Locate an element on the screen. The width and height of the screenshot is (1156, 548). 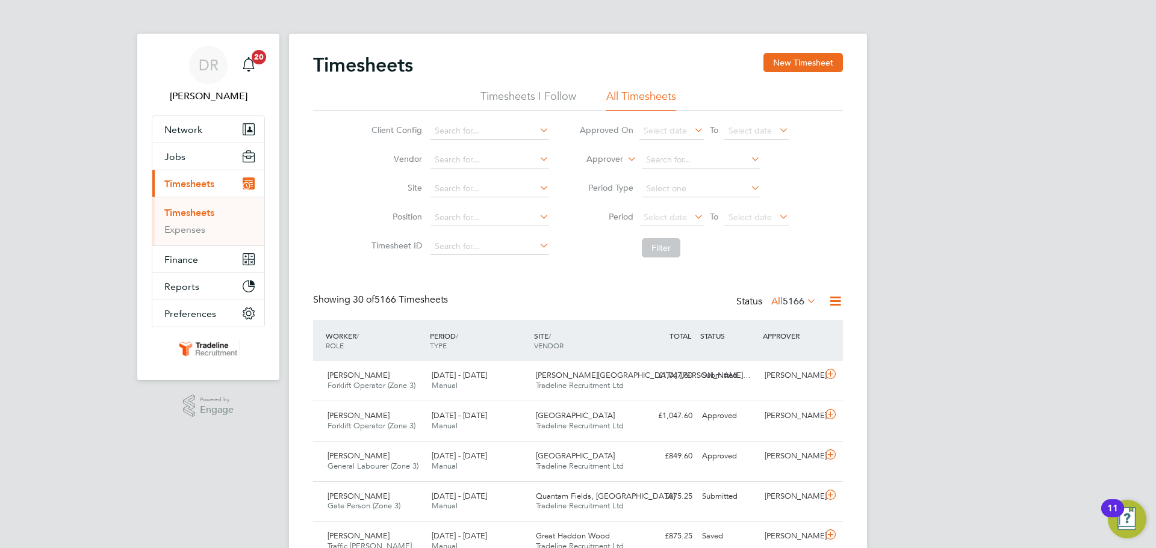
div: SITE is located at coordinates (583, 341).